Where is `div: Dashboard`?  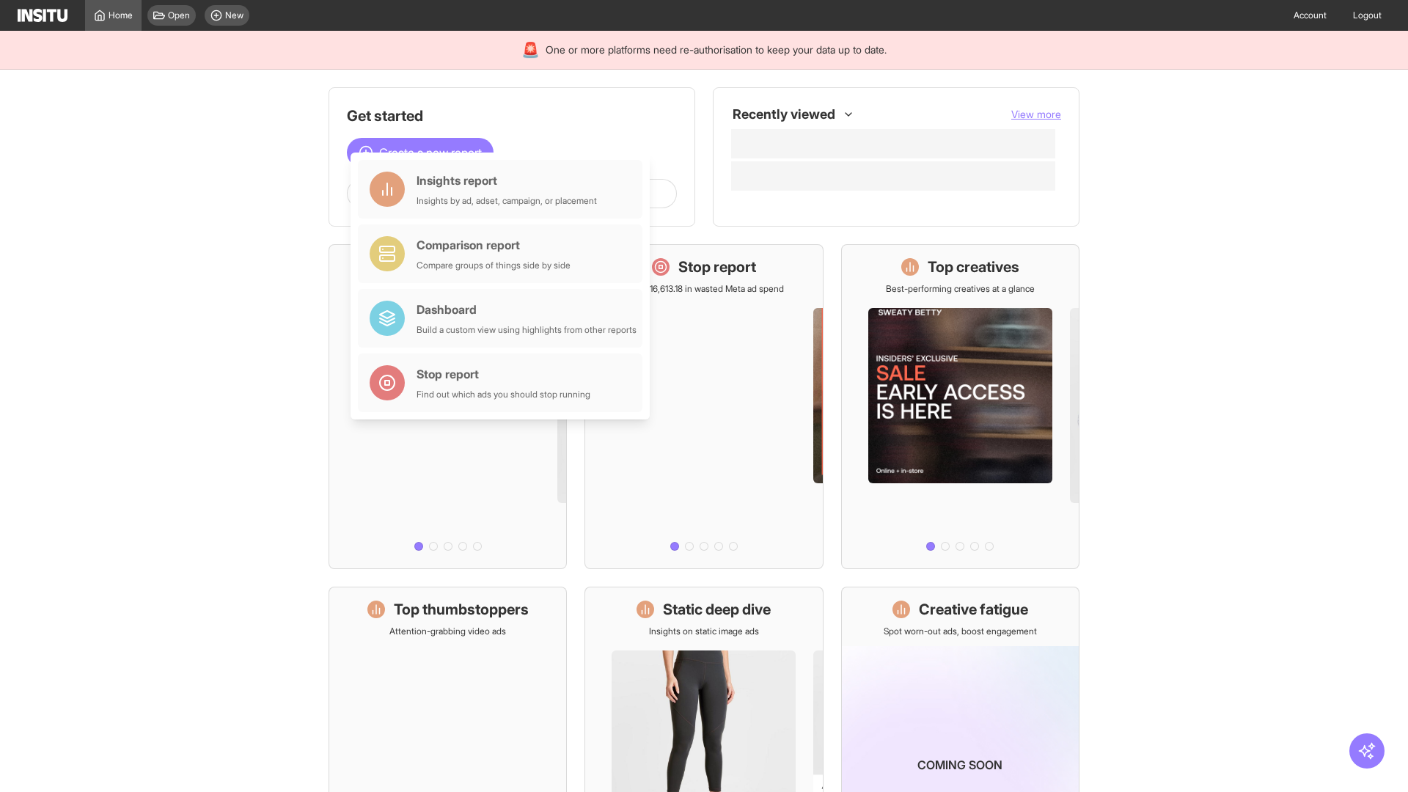 div: Dashboard is located at coordinates (526, 309).